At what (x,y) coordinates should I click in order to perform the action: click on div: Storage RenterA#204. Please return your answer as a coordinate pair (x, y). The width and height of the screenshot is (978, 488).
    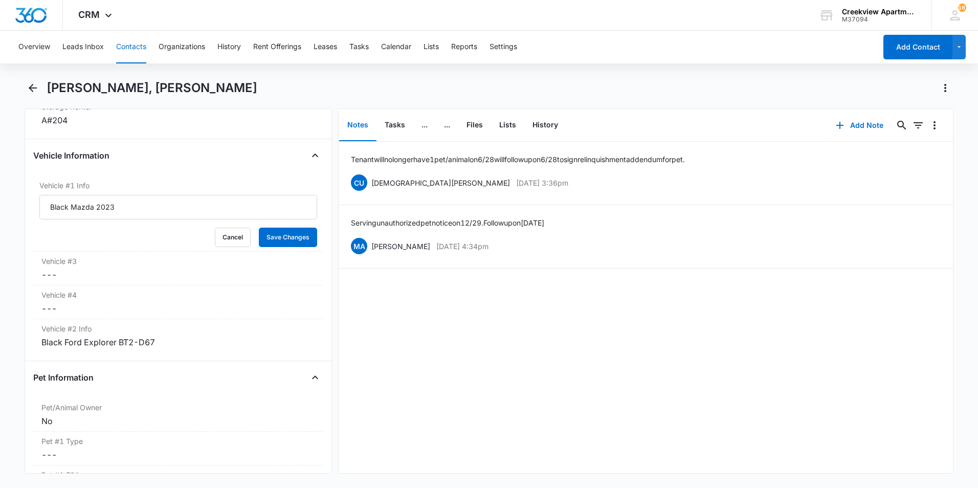
    Looking at the image, I should click on (178, 114).